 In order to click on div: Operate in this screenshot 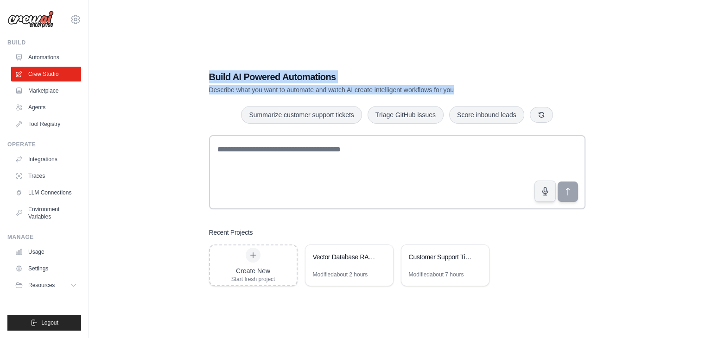, I will do `click(44, 145)`.